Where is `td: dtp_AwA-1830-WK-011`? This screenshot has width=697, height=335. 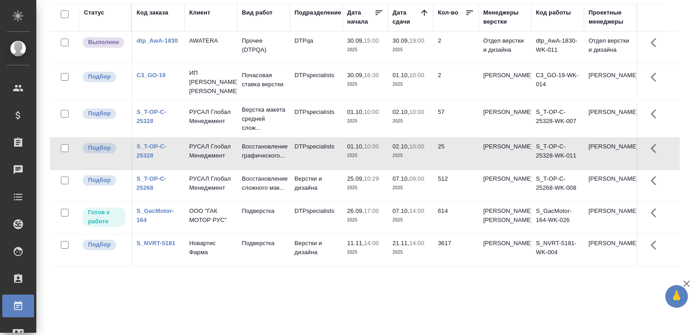
td: dtp_AwA-1830-WK-011 is located at coordinates (557, 48).